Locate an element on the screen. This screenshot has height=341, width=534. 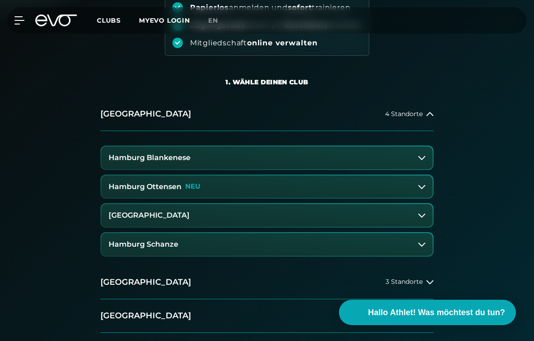
span: Clubs is located at coordinates (109, 20).